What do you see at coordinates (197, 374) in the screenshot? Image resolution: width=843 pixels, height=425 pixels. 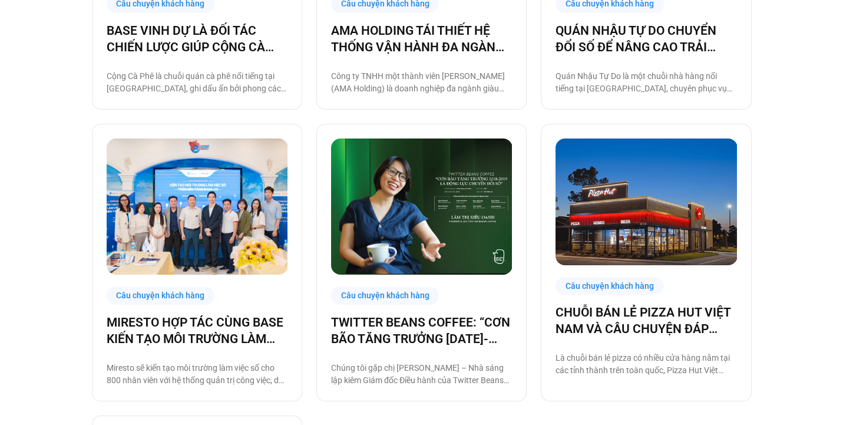 I see `p: Miresto sẽ kiến tạo môi trường làm việc số cho 800 nhân viên với hệ thống quản trị công việc, dự ...` at bounding box center [197, 374].